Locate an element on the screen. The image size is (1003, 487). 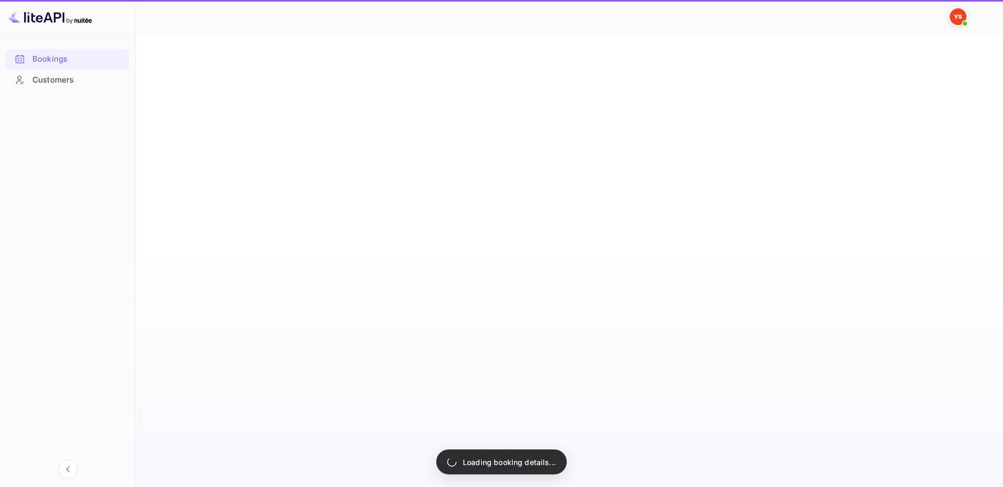
img: LiteAPI logo is located at coordinates (50, 17).